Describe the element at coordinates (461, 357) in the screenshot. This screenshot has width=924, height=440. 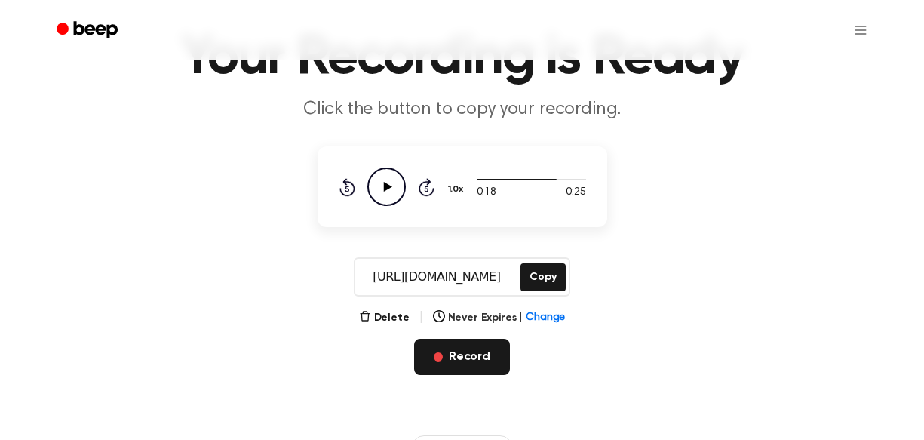
I see `button: Record` at that location.